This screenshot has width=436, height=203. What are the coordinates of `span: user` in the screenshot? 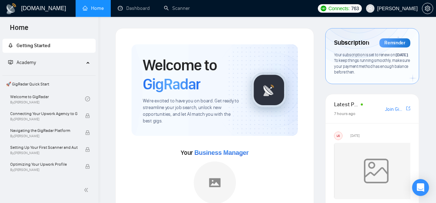 It's located at (370, 8).